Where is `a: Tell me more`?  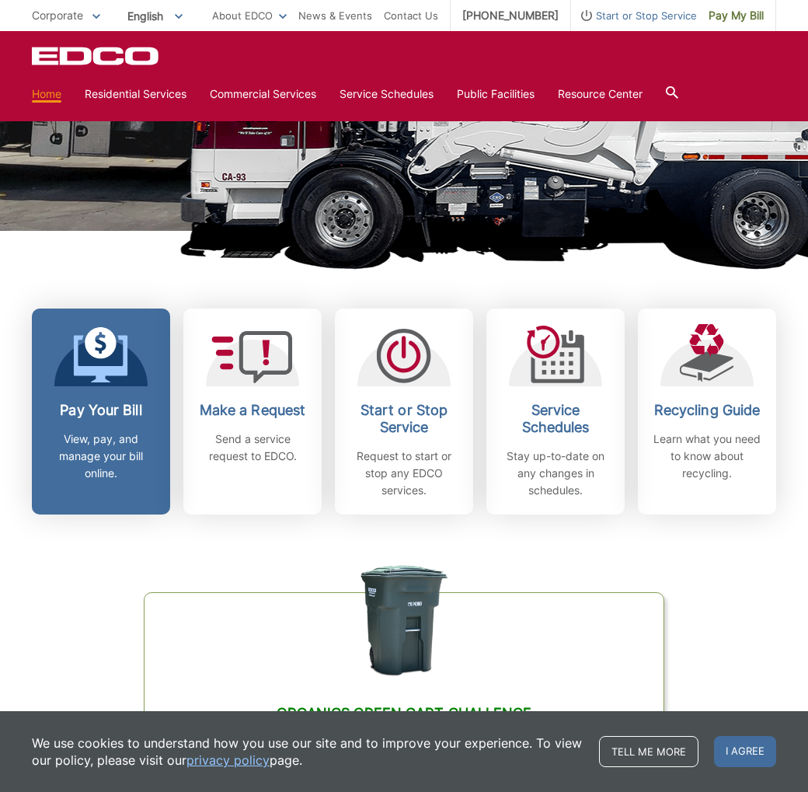
a: Tell me more is located at coordinates (649, 751).